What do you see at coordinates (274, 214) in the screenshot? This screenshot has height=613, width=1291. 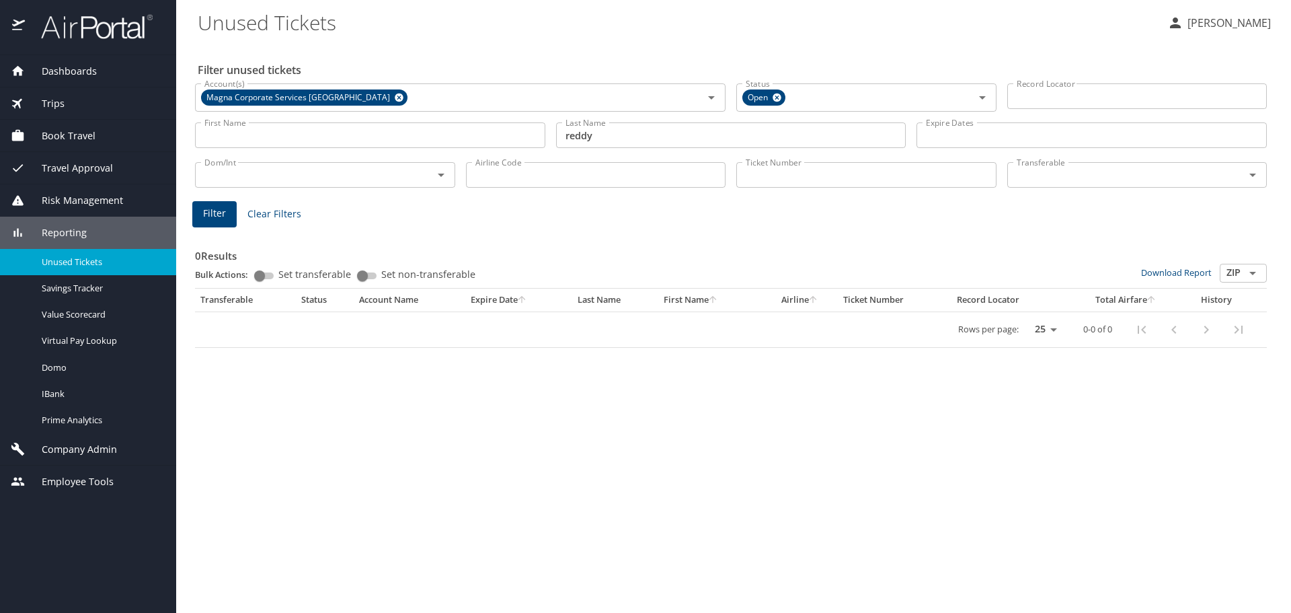 I see `button: Clear Filters` at bounding box center [274, 214].